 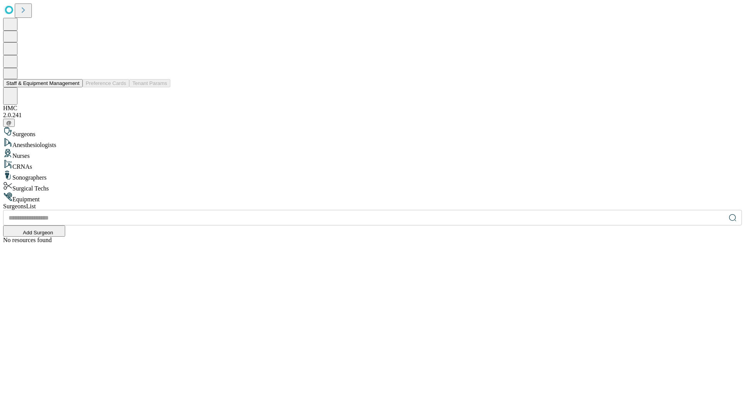 What do you see at coordinates (373, 154) in the screenshot?
I see `div: Nurses` at bounding box center [373, 154].